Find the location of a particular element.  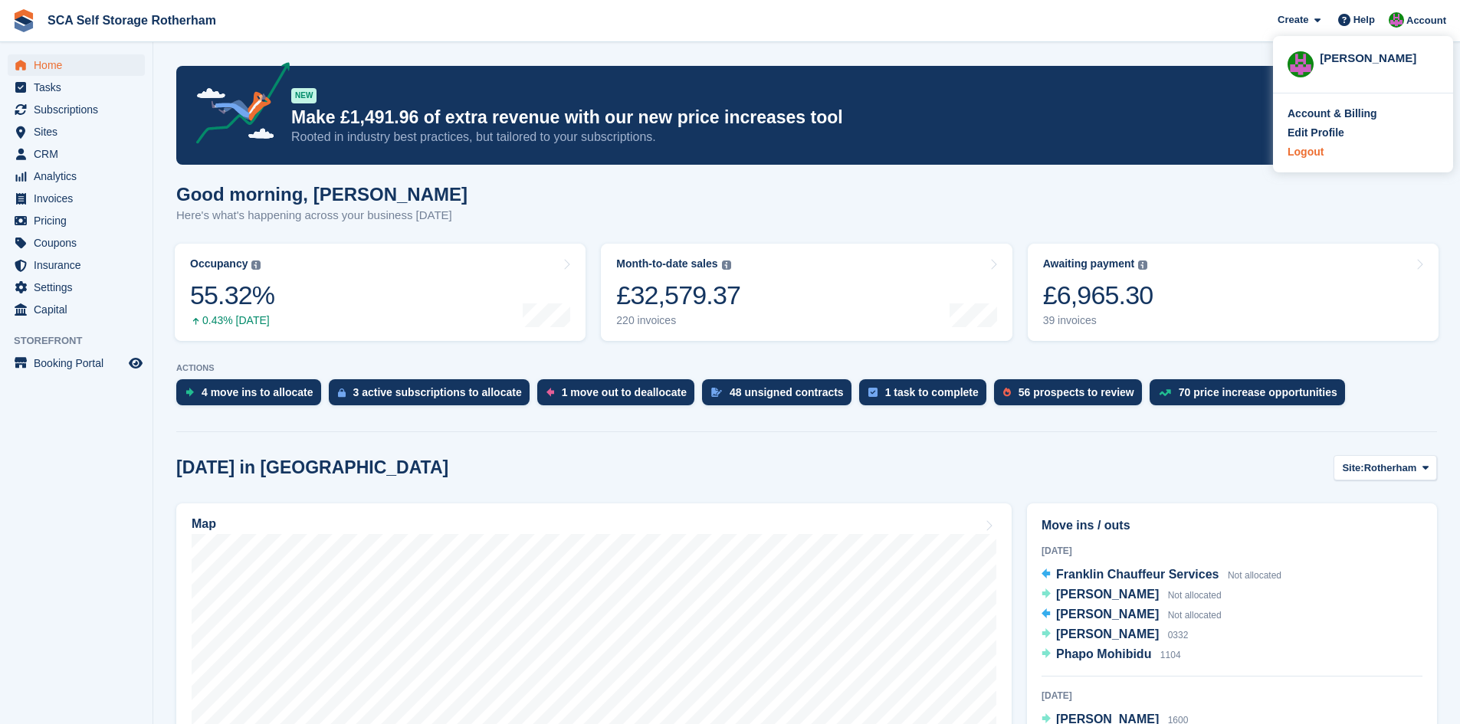

p: Rooted in industry best practices, but tailored to your subscriptions. is located at coordinates (797, 137).